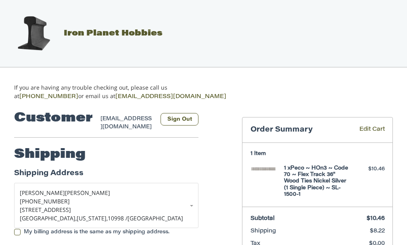 The image size is (407, 245). I want to click on div: $10.46, so click(368, 169).